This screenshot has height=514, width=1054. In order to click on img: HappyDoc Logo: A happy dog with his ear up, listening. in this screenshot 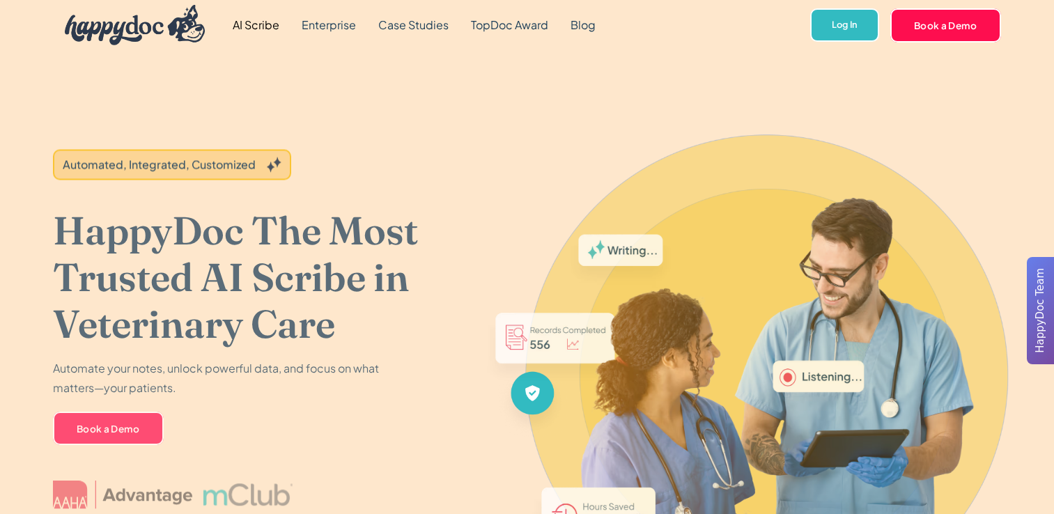, I will do `click(135, 25)`.